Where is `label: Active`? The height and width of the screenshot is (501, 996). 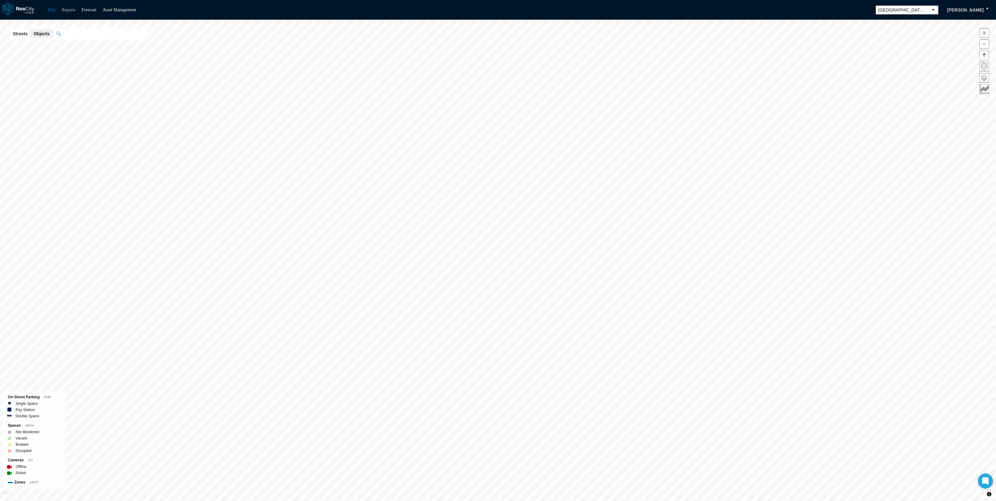
label: Active is located at coordinates (21, 473).